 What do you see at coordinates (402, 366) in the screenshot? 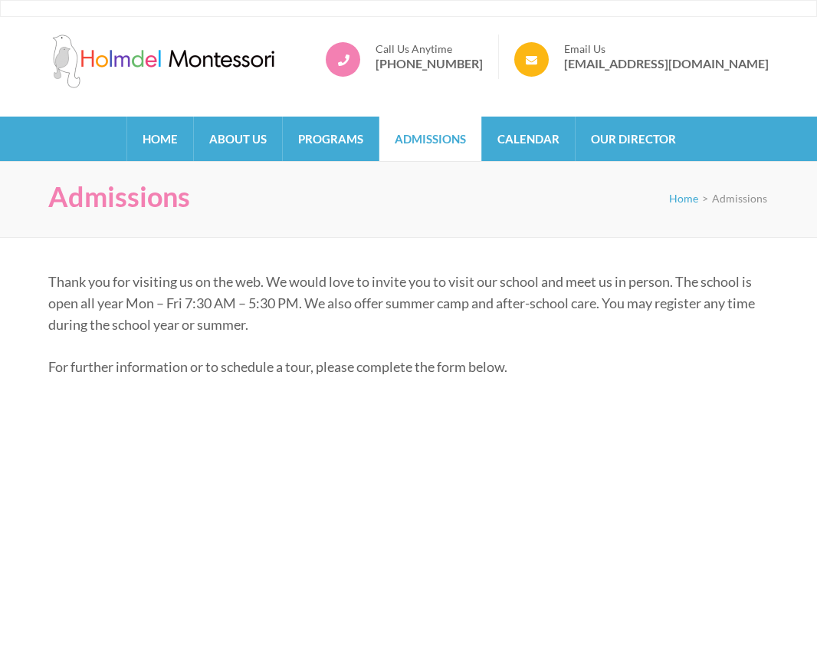
I see `p: For further information or to schedule a tour, please complete the form below.` at bounding box center [402, 366].